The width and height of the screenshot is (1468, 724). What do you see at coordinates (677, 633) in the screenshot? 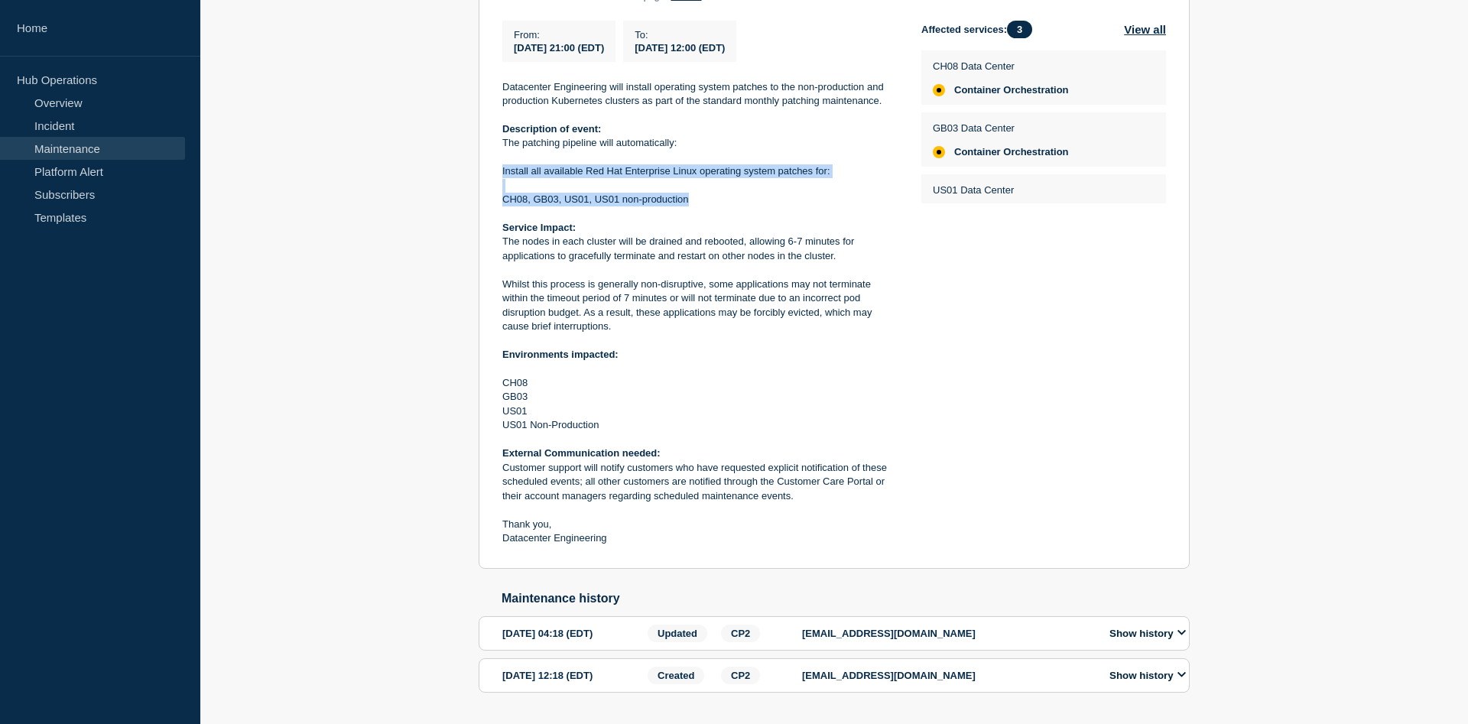
I see `span: Updated` at bounding box center [677, 633].